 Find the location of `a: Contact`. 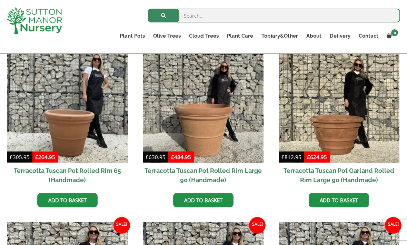

a: Contact is located at coordinates (368, 36).